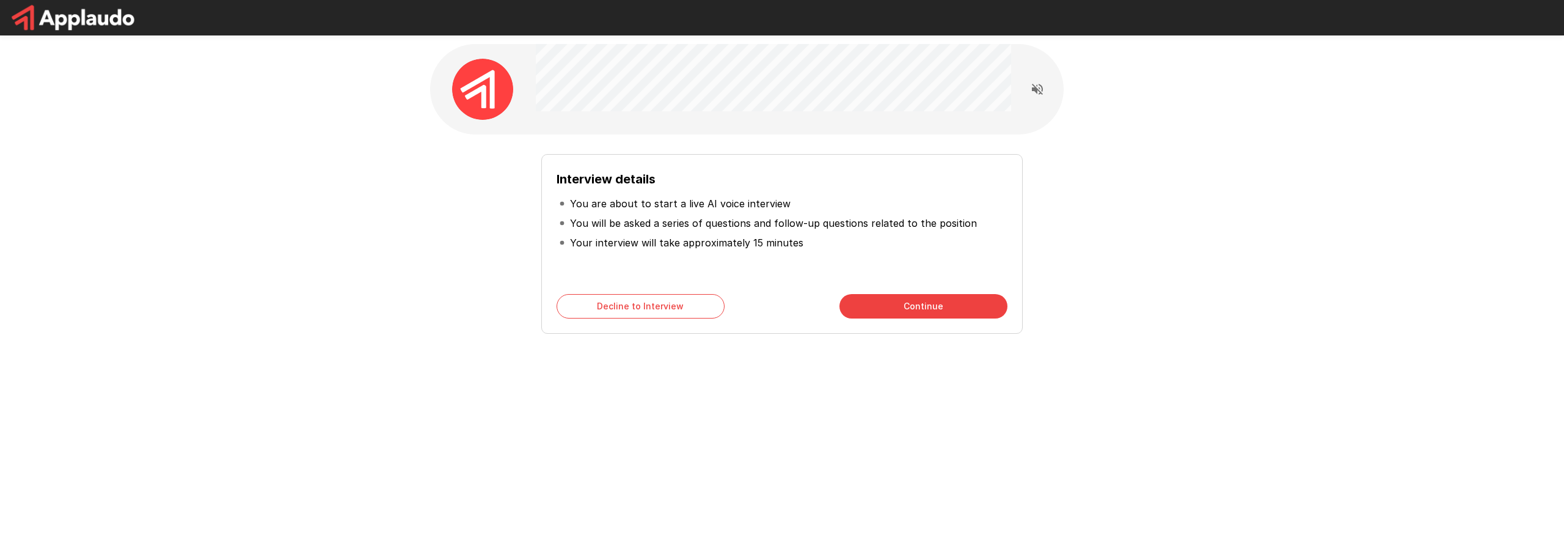  I want to click on p: You will be asked a series of questions and follow-up questions related to the position, so click(773, 223).